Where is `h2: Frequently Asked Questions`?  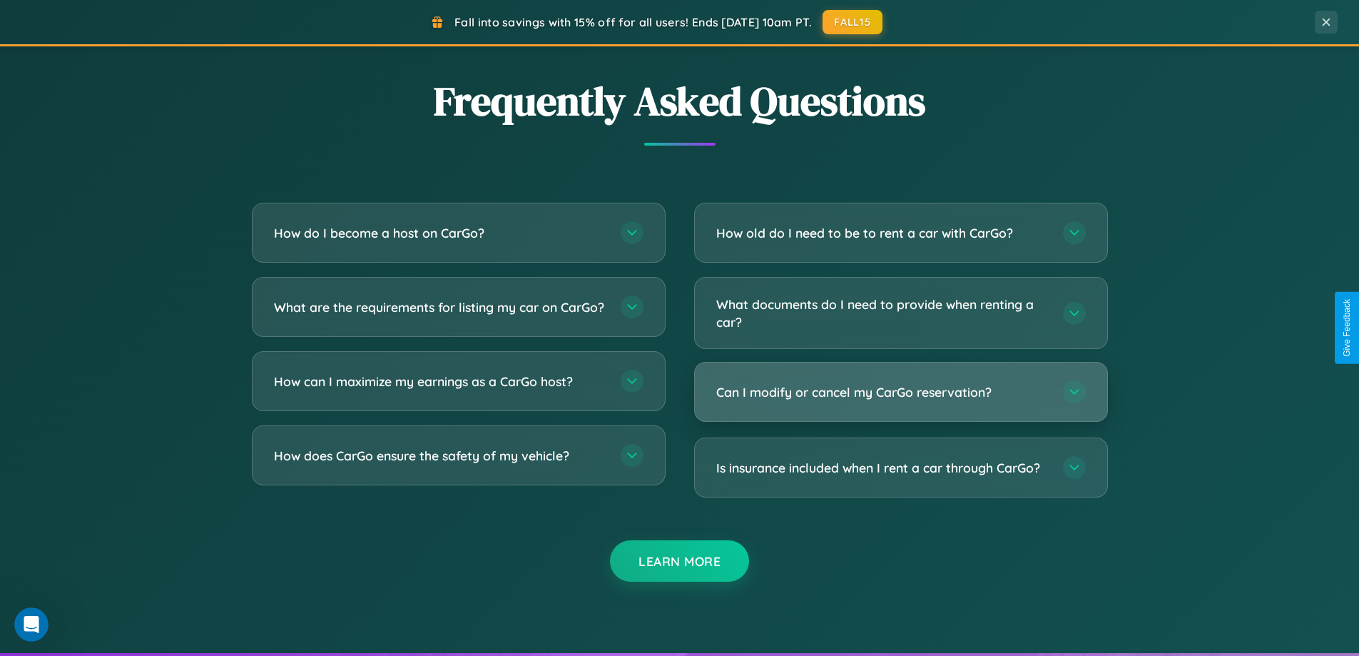
h2: Frequently Asked Questions is located at coordinates (680, 101).